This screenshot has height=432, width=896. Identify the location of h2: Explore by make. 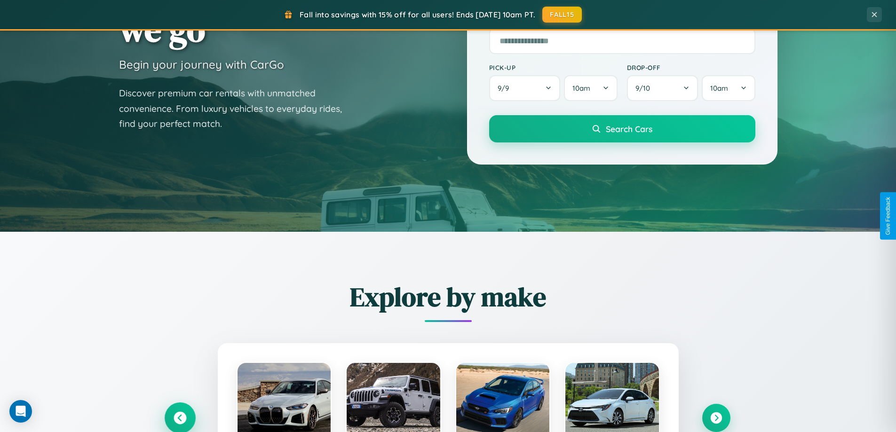
(448, 297).